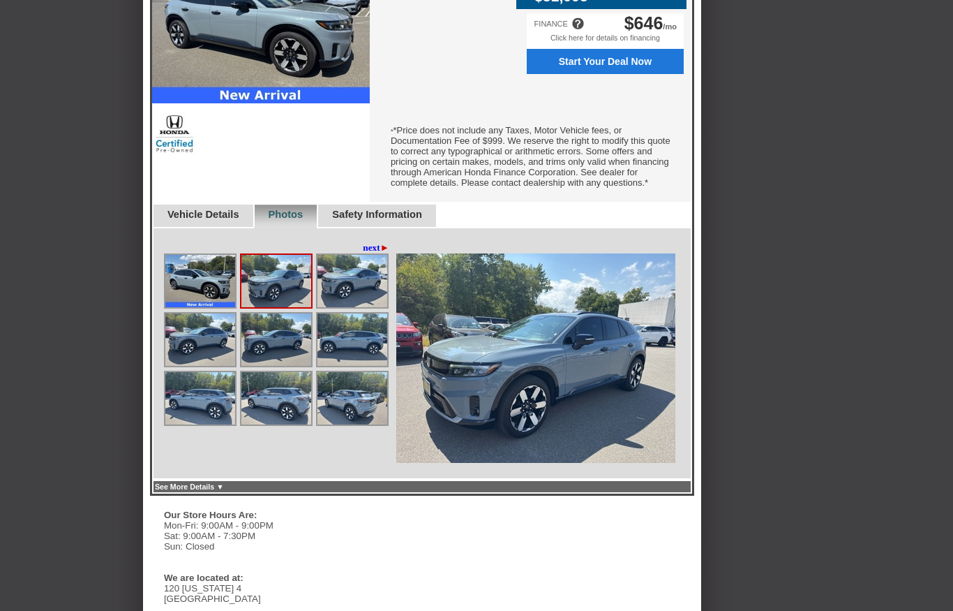 The width and height of the screenshot is (953, 611). I want to click on a: Vehicle Details, so click(203, 215).